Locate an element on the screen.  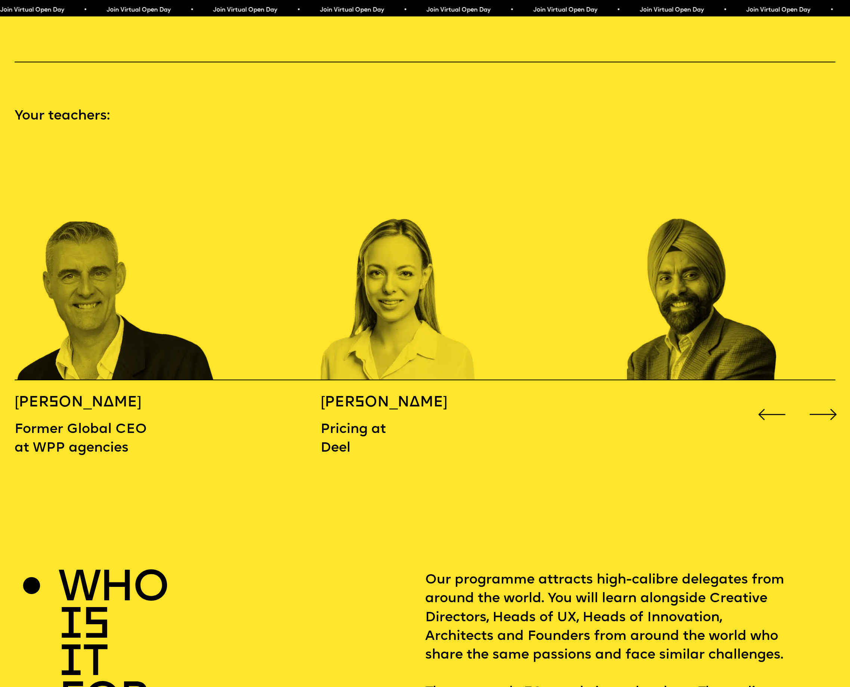
div: 4 / 16 is located at coordinates (422, 261).